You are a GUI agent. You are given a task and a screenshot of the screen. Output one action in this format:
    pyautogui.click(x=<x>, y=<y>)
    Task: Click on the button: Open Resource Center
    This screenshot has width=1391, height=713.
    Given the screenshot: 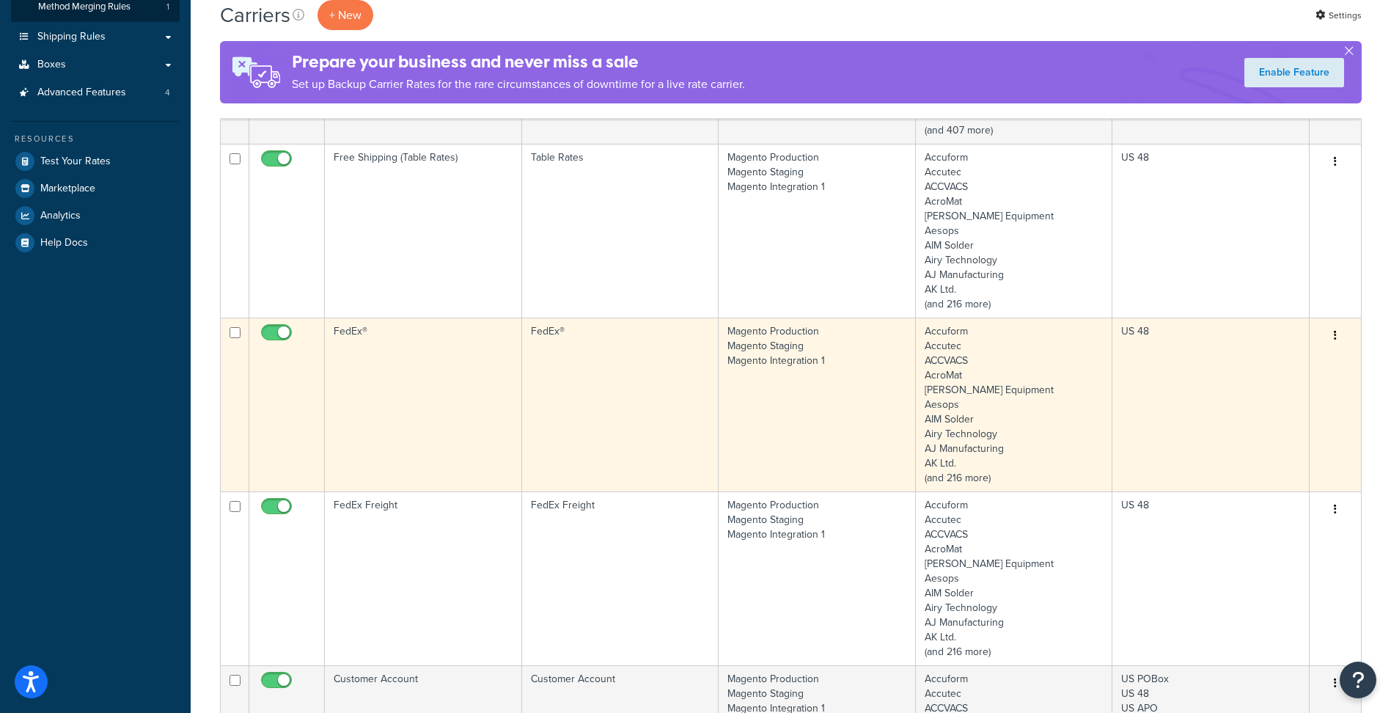 What is the action you would take?
    pyautogui.click(x=1358, y=680)
    